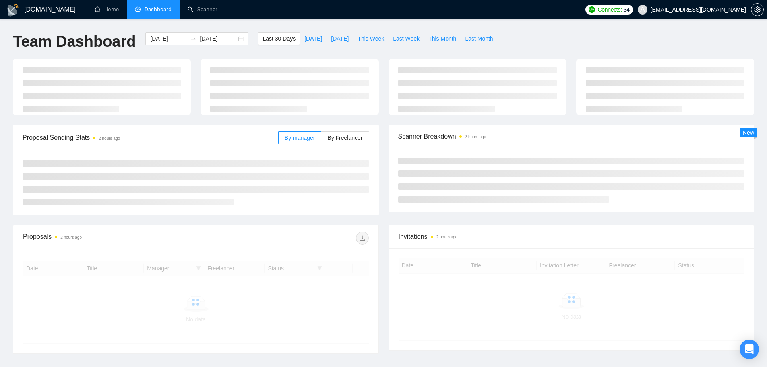 This screenshot has width=767, height=367. Describe the element at coordinates (571, 236) in the screenshot. I see `span: Invitations` at that location.